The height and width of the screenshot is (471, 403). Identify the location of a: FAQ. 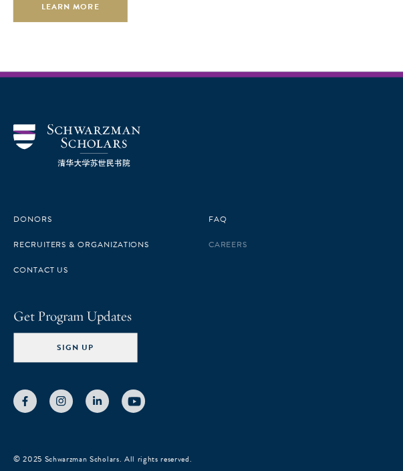
(218, 219).